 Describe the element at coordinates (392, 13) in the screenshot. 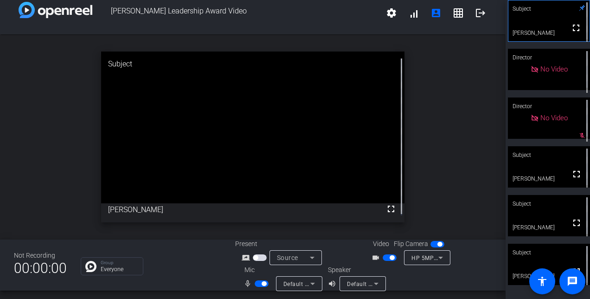

I see `mat-icon: settings` at that location.